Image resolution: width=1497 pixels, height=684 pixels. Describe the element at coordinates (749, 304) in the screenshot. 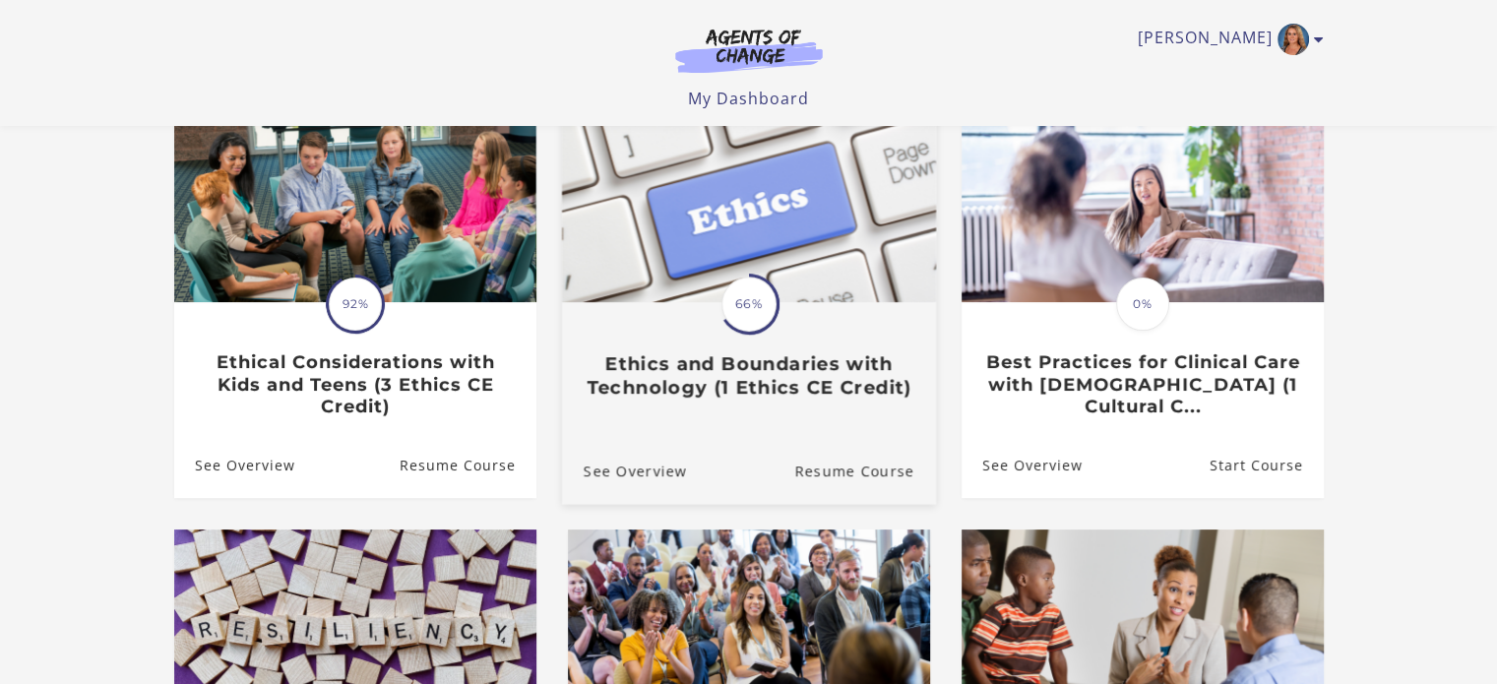

I see `span: 66%` at that location.